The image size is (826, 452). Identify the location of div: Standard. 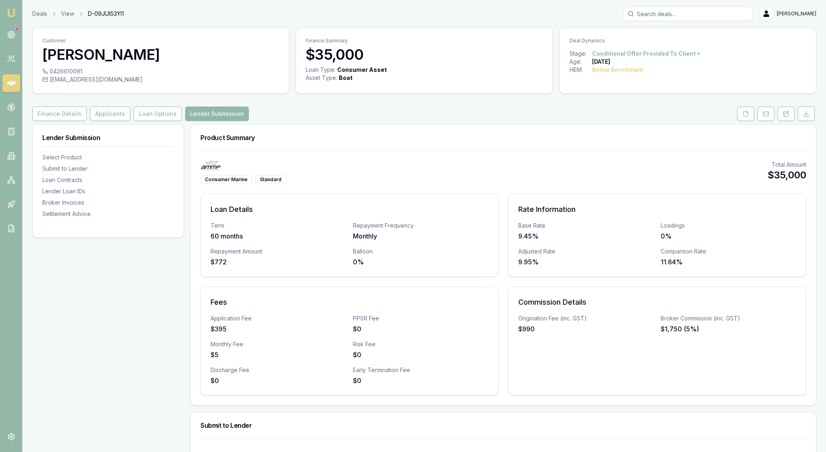
(271, 179).